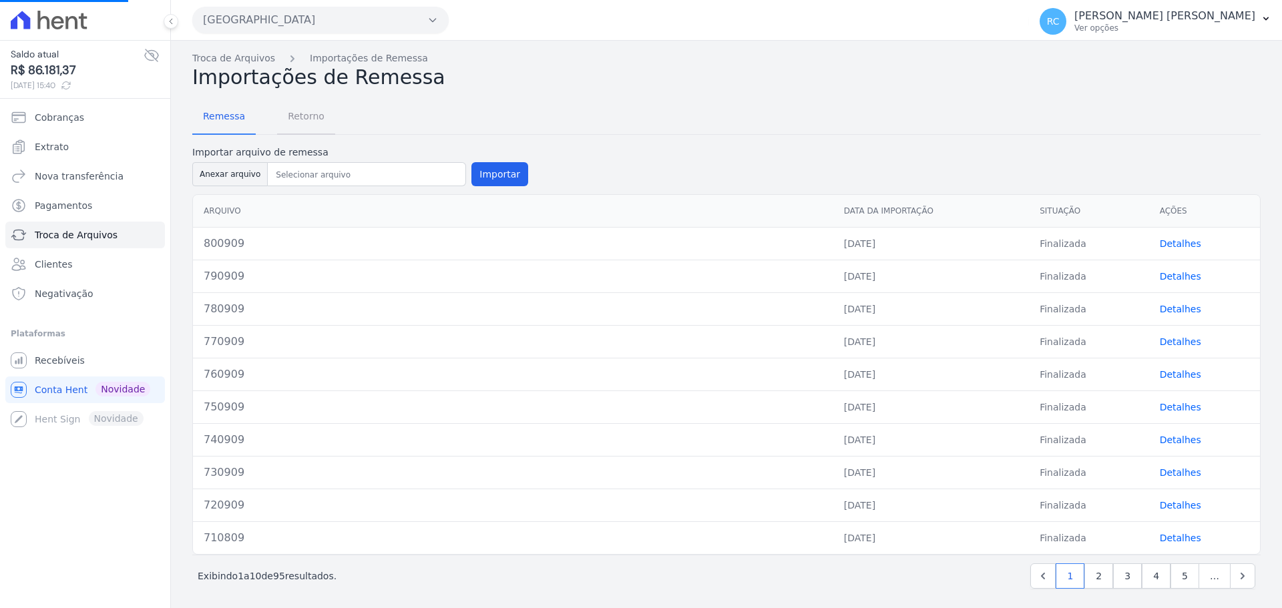  I want to click on a: Recebíveis, so click(85, 361).